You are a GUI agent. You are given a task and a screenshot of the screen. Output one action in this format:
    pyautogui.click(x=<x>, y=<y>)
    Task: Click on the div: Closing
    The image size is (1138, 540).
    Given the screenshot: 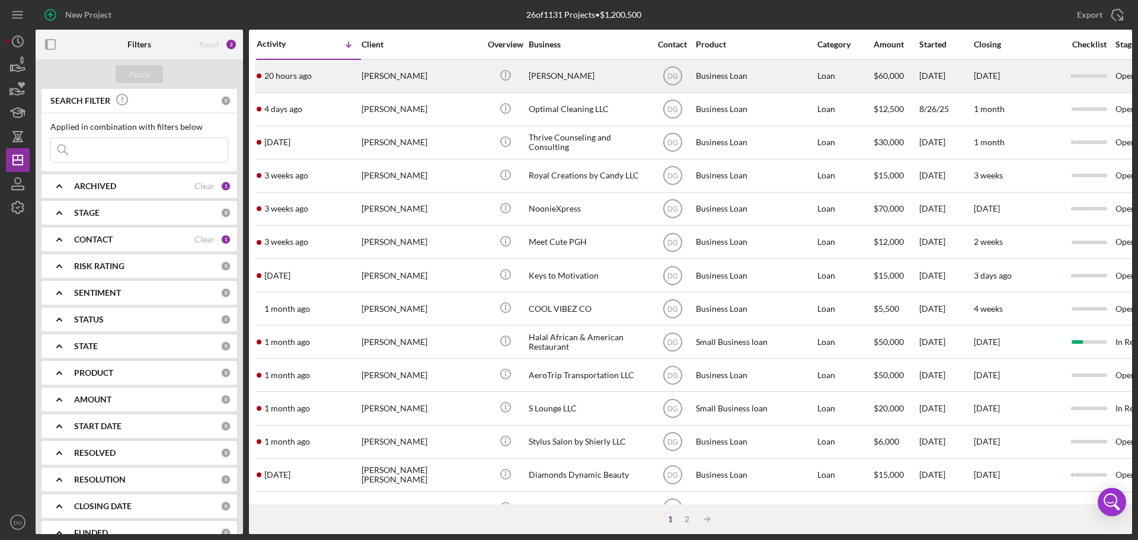 What is the action you would take?
    pyautogui.click(x=1018, y=44)
    